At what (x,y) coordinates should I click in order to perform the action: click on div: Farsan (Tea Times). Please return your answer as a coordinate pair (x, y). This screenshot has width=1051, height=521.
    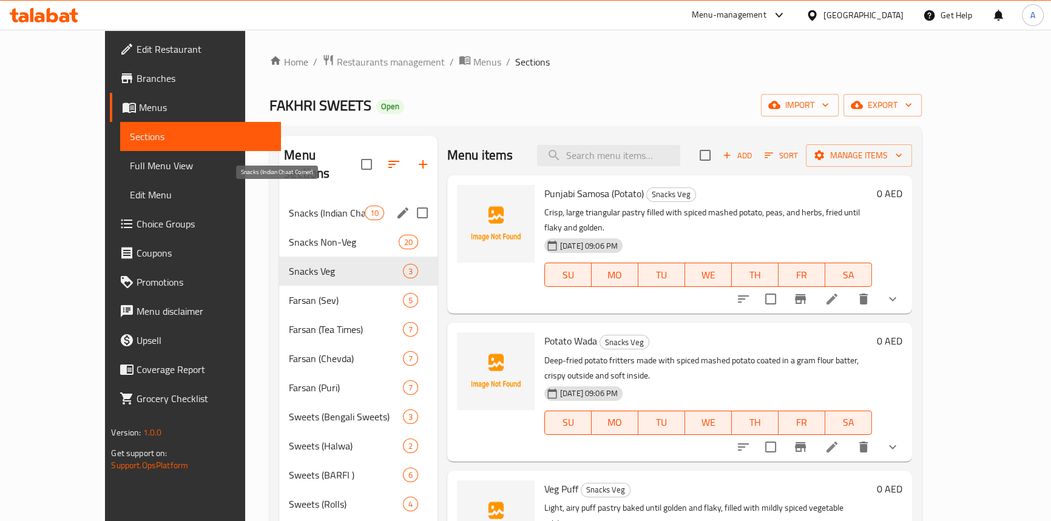
    Looking at the image, I should click on (345, 329).